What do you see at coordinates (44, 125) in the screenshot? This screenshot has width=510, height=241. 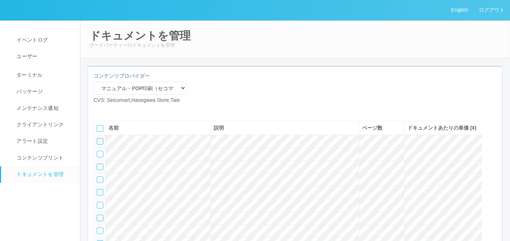 I see `a: クライアントリンク` at bounding box center [44, 125].